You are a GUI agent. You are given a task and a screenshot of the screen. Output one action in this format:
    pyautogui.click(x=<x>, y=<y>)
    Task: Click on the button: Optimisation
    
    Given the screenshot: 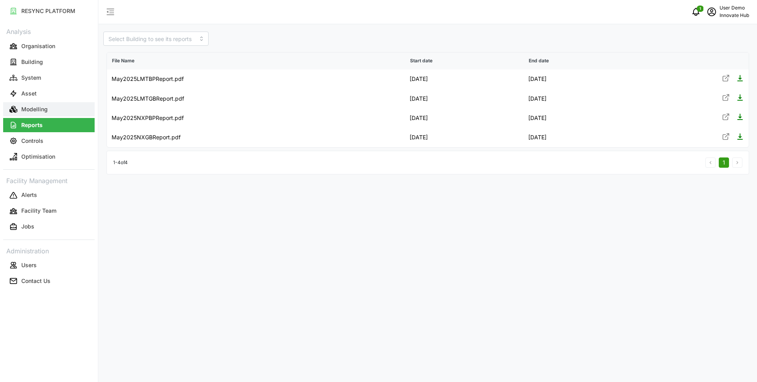 What is the action you would take?
    pyautogui.click(x=49, y=157)
    